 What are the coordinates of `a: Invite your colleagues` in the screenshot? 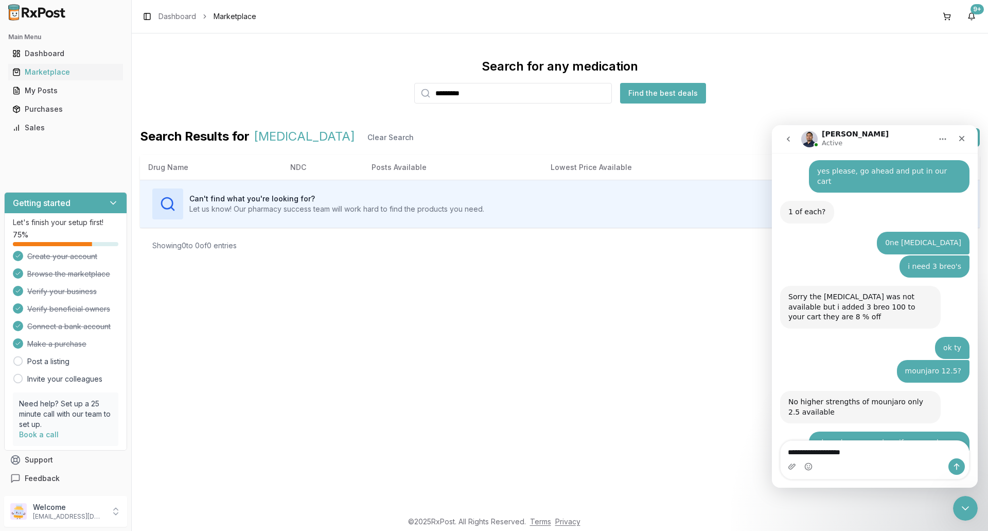 It's located at (65, 379).